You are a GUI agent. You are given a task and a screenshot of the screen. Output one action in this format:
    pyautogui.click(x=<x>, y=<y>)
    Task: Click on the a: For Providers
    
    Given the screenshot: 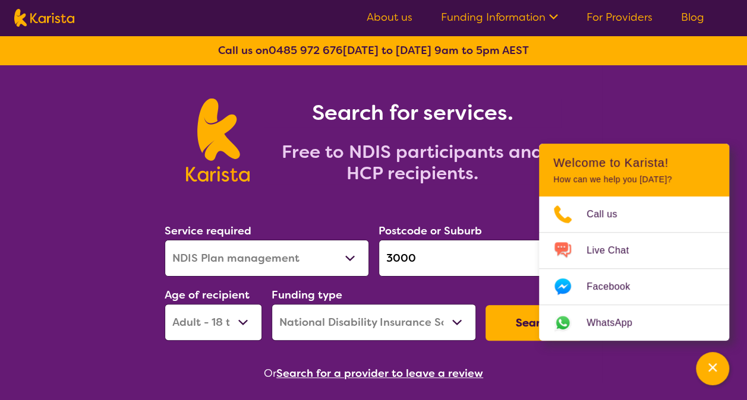 What is the action you would take?
    pyautogui.click(x=619, y=17)
    